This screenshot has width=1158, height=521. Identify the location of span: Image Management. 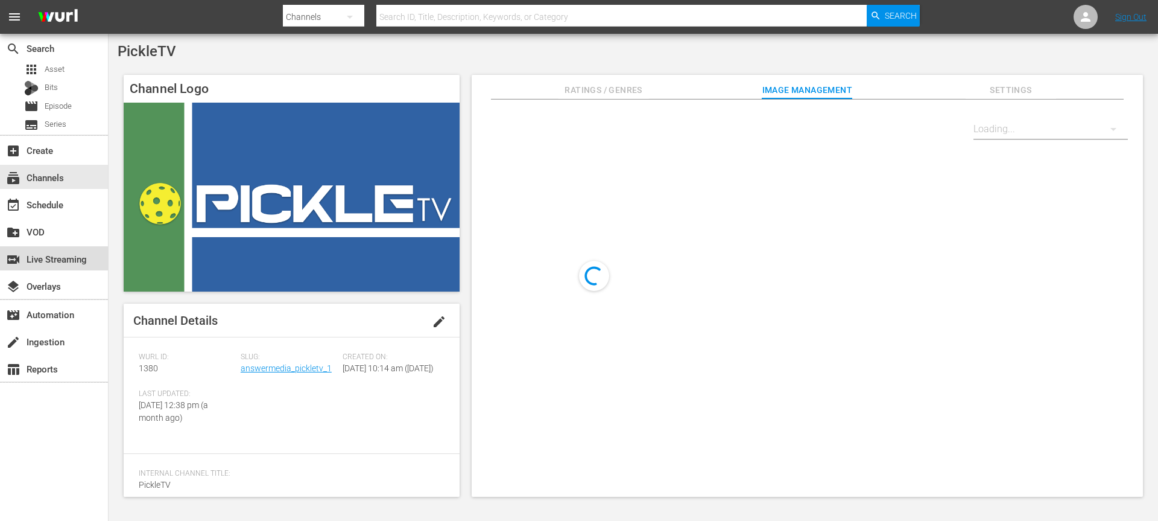
(807, 90).